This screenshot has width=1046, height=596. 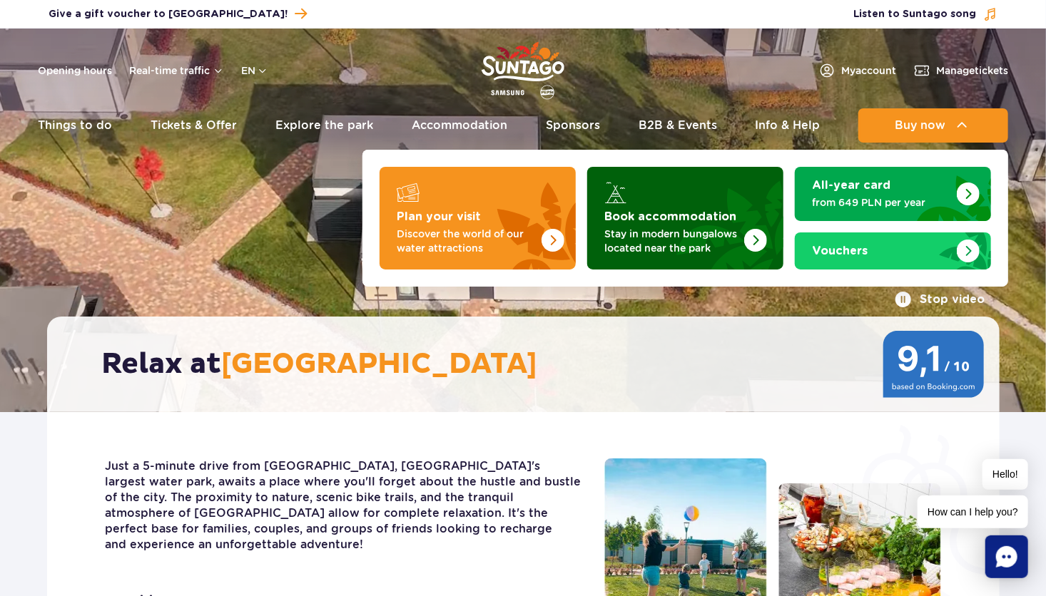 What do you see at coordinates (194, 126) in the screenshot?
I see `a: Tickets & Offer` at bounding box center [194, 126].